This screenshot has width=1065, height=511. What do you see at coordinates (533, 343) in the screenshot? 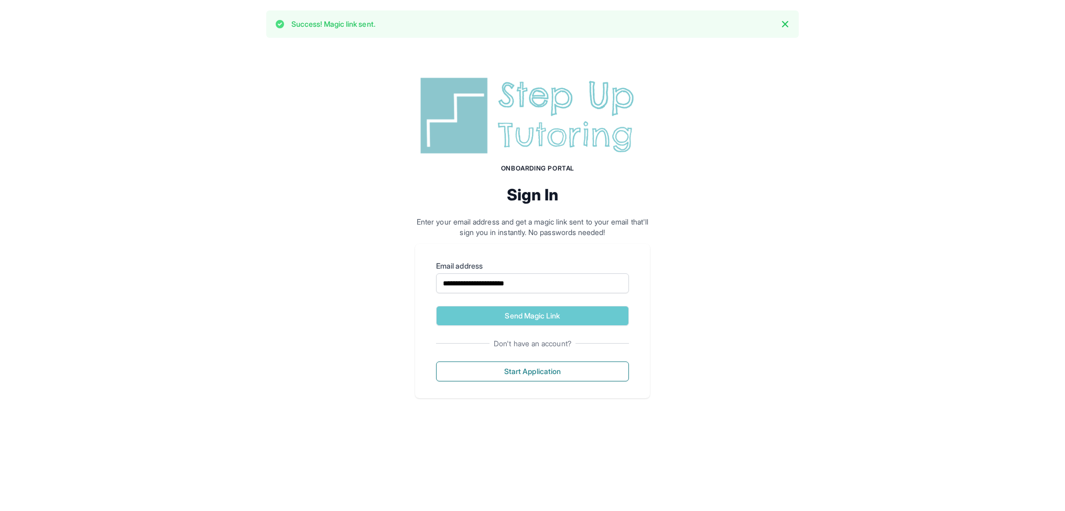
I see `span: Don't have an account?` at bounding box center [533, 343].